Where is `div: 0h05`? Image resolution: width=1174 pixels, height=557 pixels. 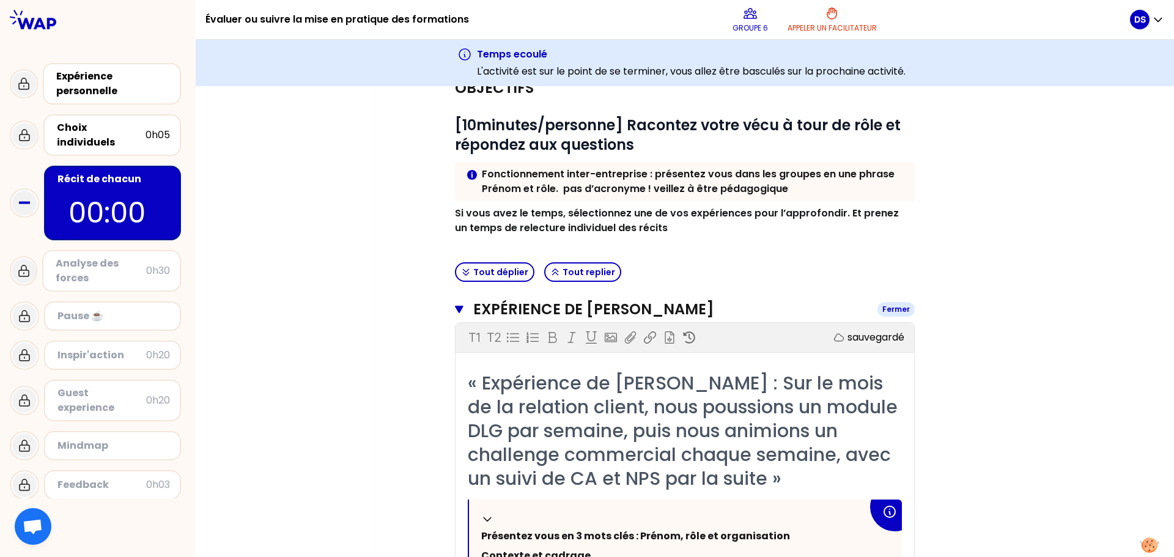
div: 0h05 is located at coordinates (158, 135).